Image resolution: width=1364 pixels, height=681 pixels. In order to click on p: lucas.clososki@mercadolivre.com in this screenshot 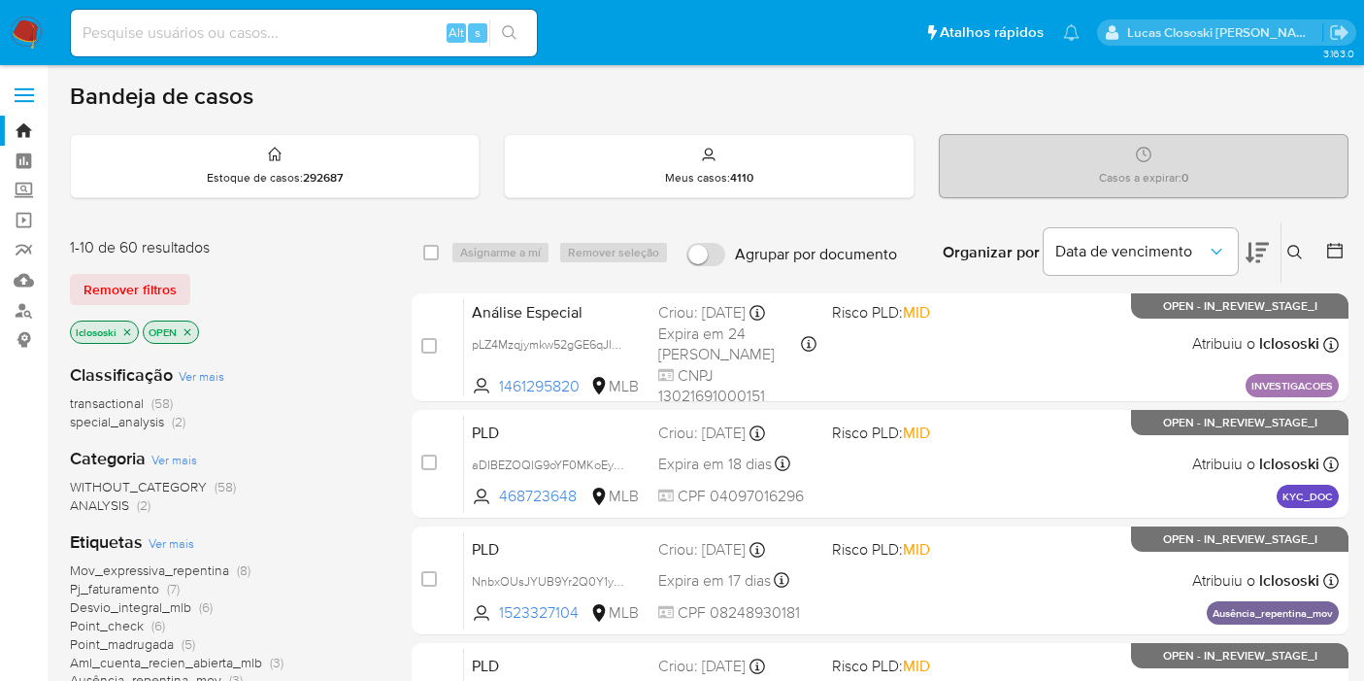, I will do `click(1225, 32)`.